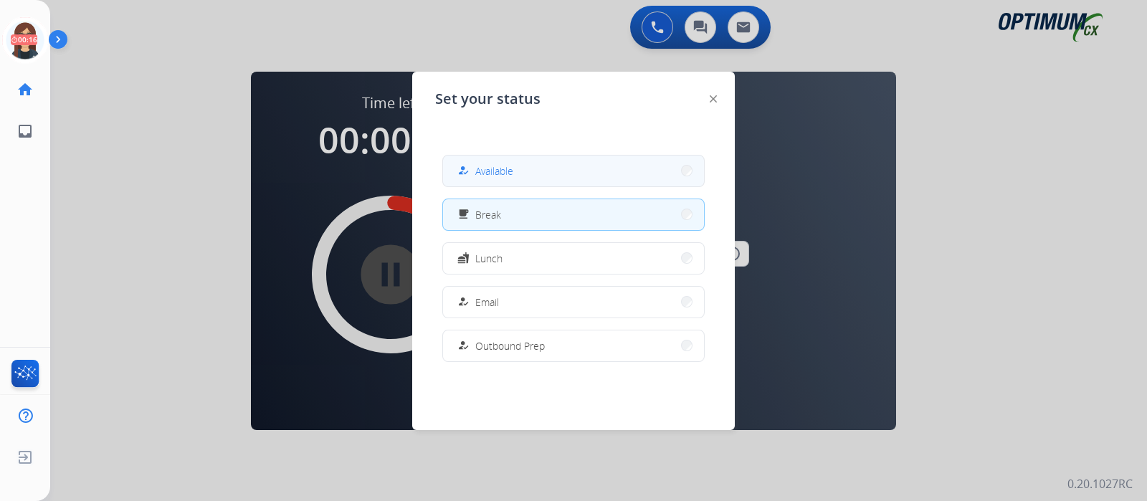 The height and width of the screenshot is (501, 1147). What do you see at coordinates (573, 214) in the screenshot?
I see `button: Break` at bounding box center [573, 214].